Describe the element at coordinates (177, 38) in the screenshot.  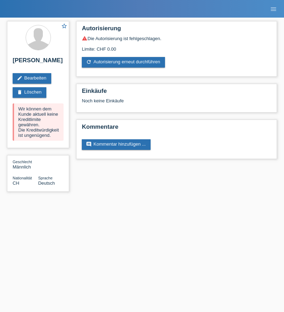
I see `div: Die Autorisierung ist fehlgeschlagen.` at that location.